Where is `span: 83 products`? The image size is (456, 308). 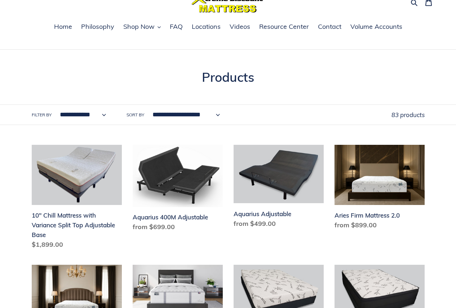 span: 83 products is located at coordinates (408, 115).